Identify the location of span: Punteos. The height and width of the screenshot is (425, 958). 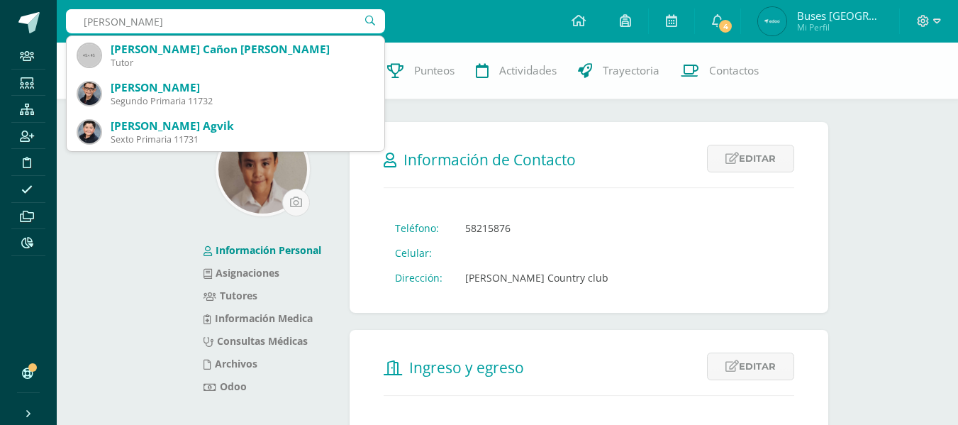
(434, 70).